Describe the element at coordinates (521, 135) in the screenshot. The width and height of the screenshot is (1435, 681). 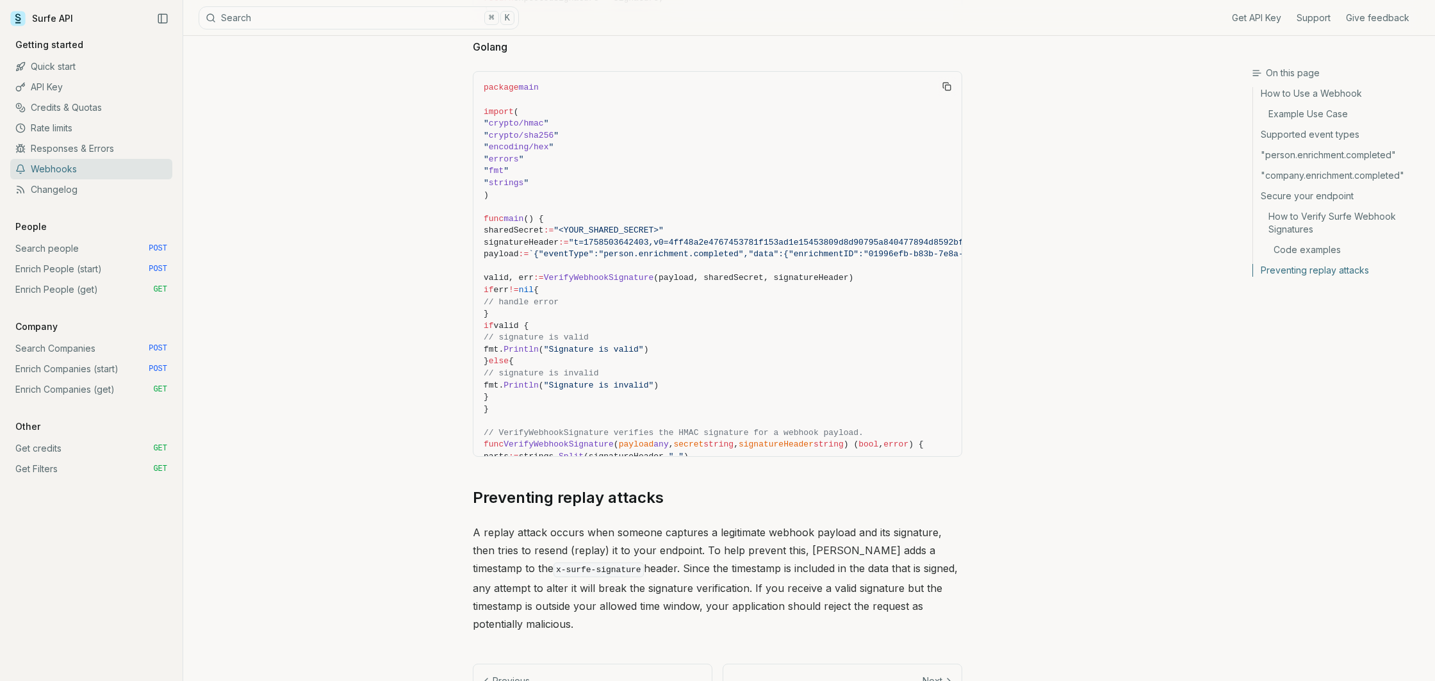
I see `span: crypto/sha256` at that location.